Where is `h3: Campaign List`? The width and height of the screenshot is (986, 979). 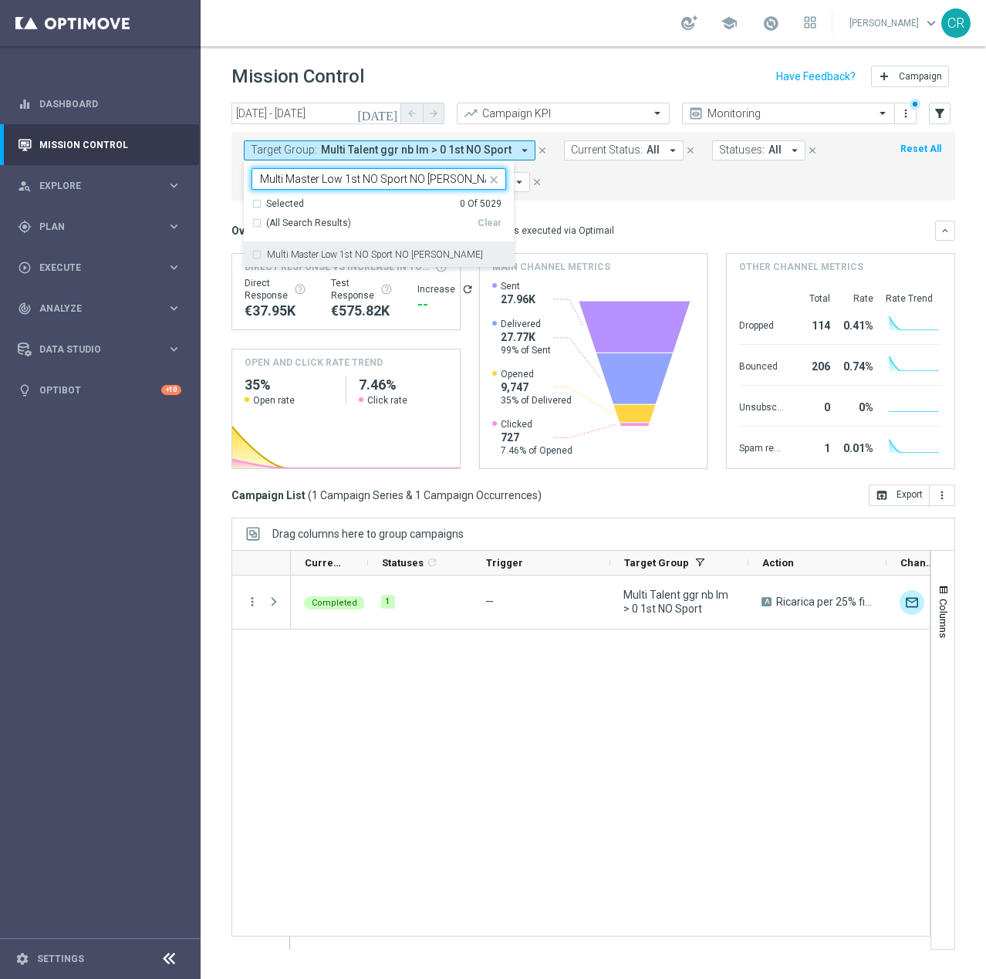
h3: Campaign List is located at coordinates (387, 495).